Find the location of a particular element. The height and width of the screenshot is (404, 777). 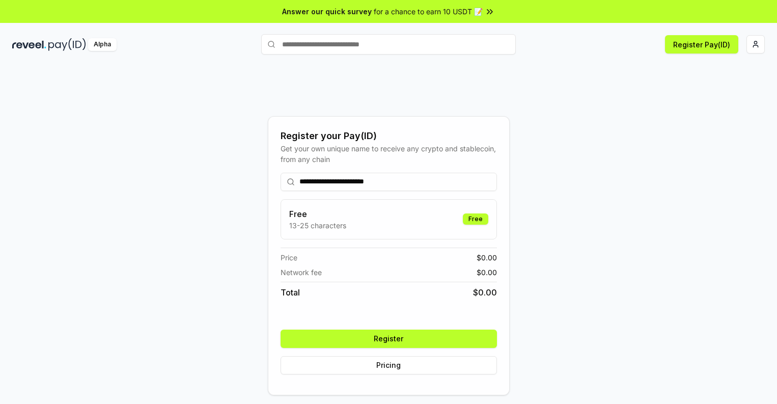

button: Register Pay(ID) is located at coordinates (702, 44).